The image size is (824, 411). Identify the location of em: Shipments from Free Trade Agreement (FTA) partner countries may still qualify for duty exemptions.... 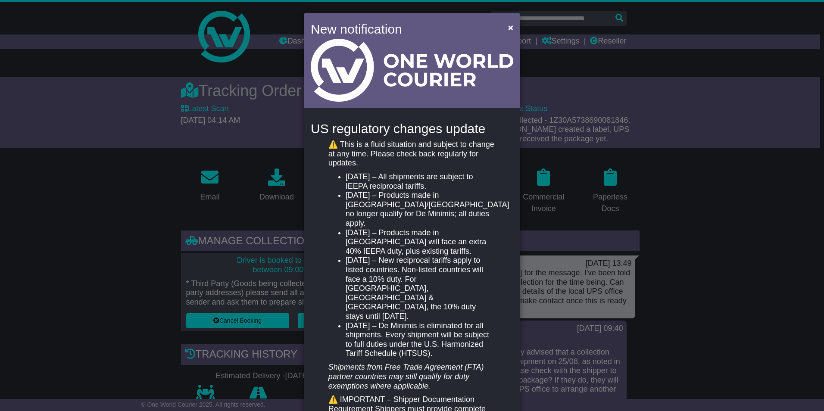
(406, 376).